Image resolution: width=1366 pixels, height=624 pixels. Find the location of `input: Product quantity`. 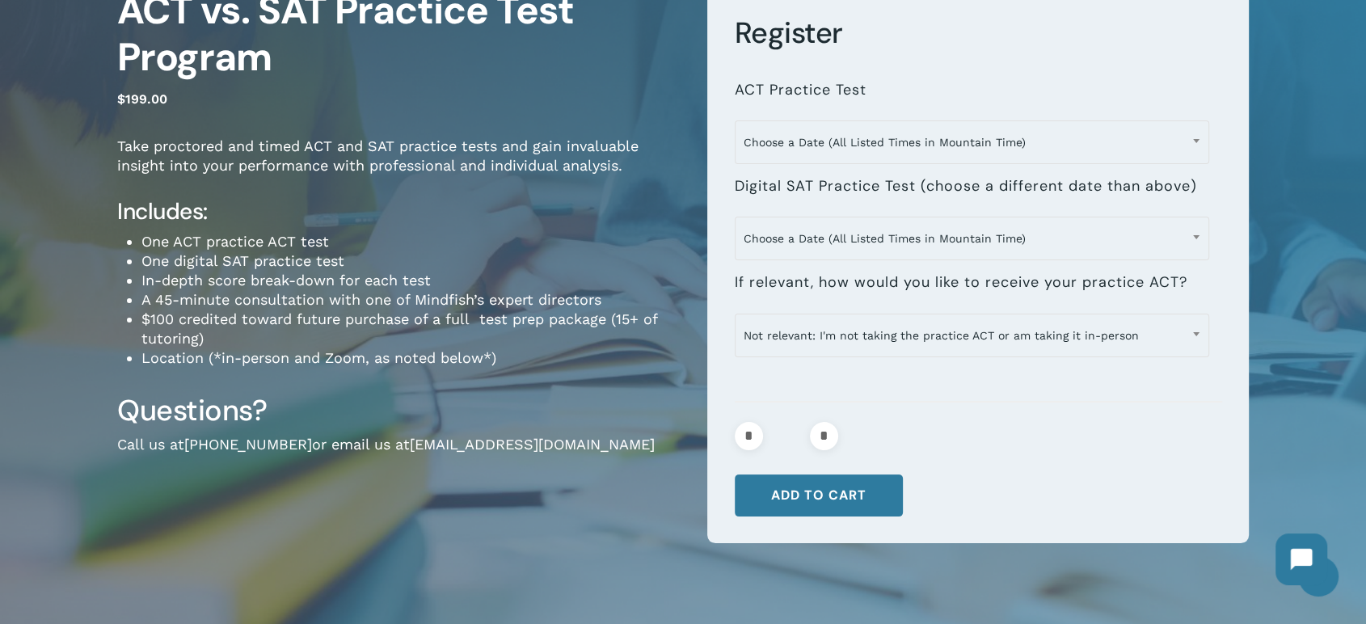

input: Product quantity is located at coordinates (786, 436).